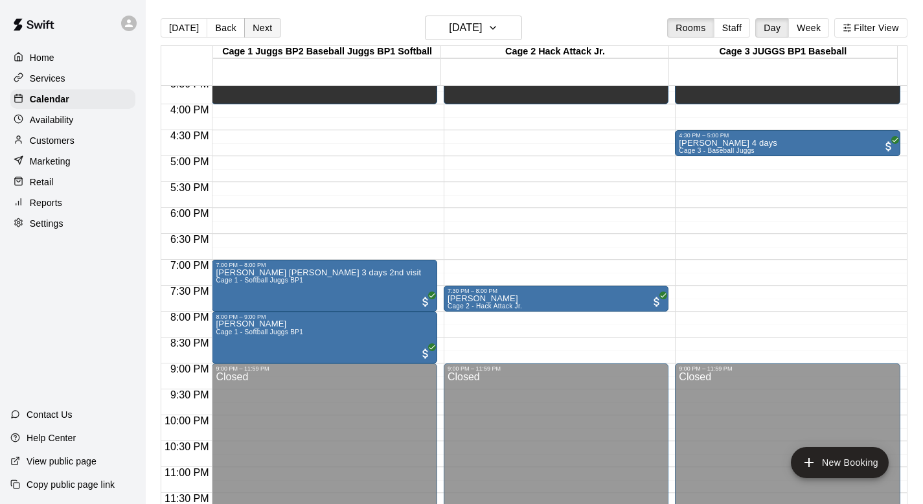 The height and width of the screenshot is (504, 923). I want to click on span: 7:30 PM, so click(190, 291).